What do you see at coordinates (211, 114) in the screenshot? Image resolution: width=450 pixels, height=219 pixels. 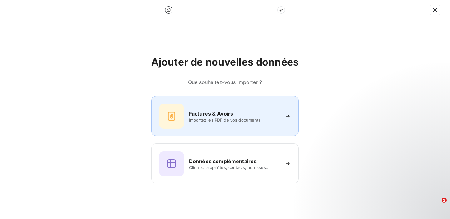 I see `h6: Factures & Avoirs` at bounding box center [211, 114].